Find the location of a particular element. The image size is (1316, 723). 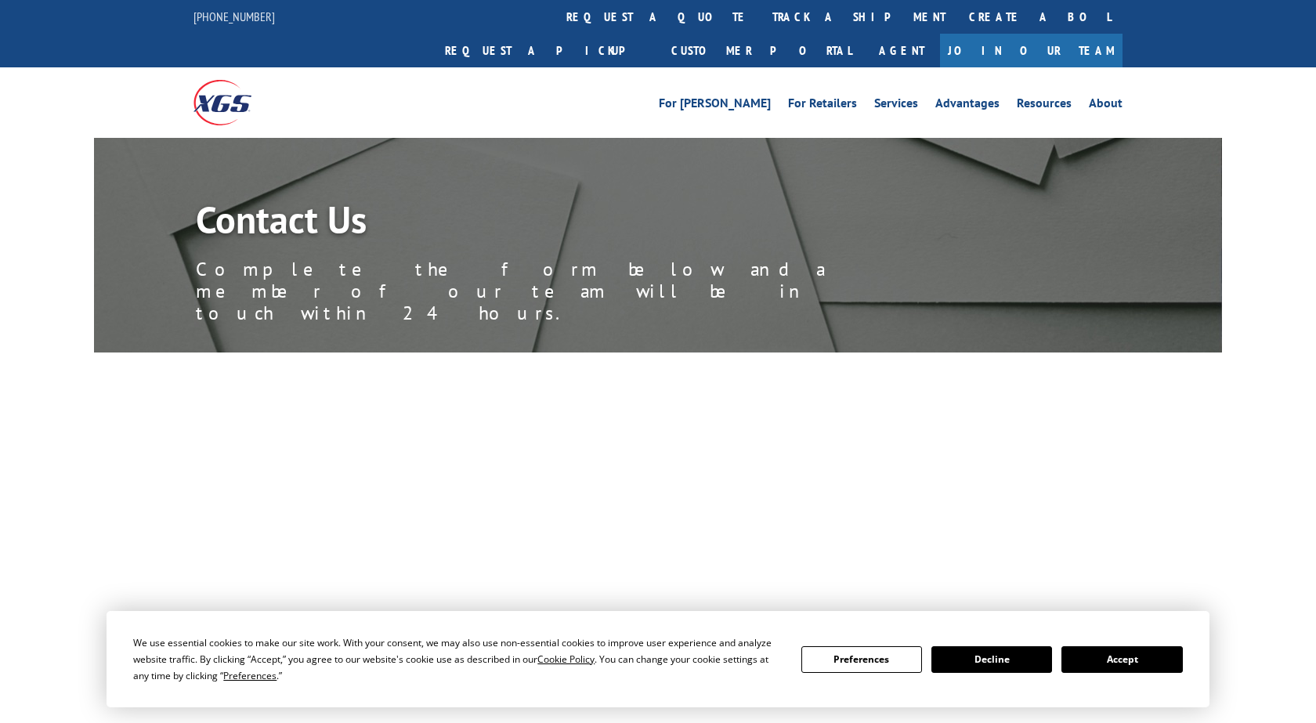

a: Resources is located at coordinates (1044, 106).